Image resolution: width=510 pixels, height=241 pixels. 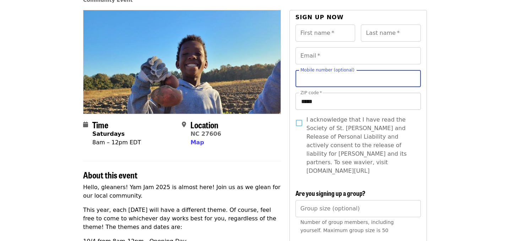 I want to click on input: ZIP code, so click(x=358, y=101).